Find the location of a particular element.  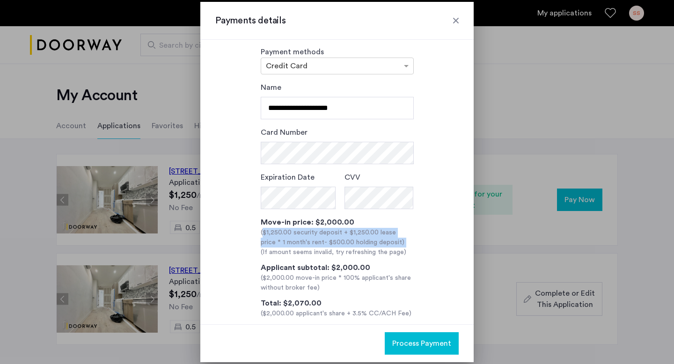

label: Expiration Date is located at coordinates (287, 177).